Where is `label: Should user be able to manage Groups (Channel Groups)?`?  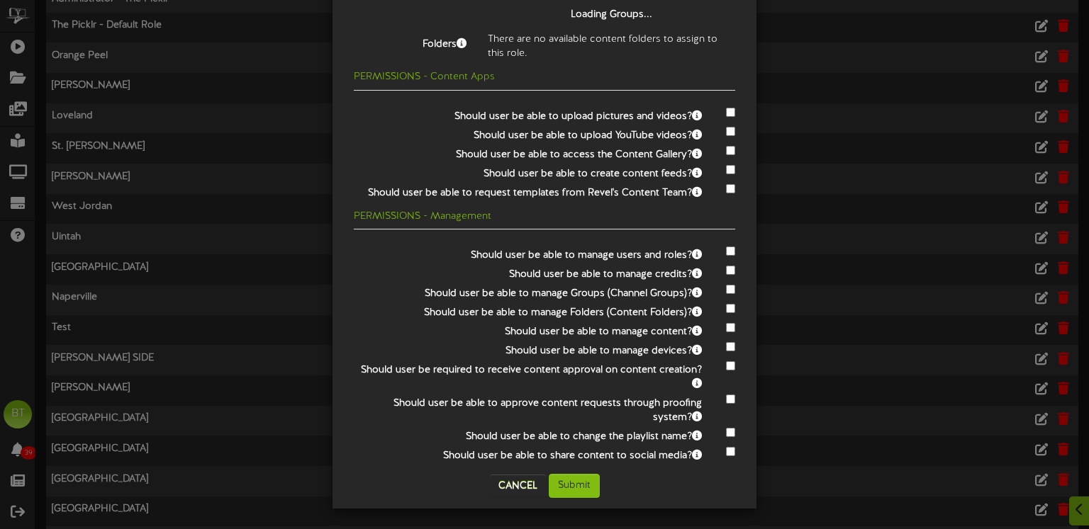
label: Should user be able to manage Groups (Channel Groups)? is located at coordinates (527, 291).